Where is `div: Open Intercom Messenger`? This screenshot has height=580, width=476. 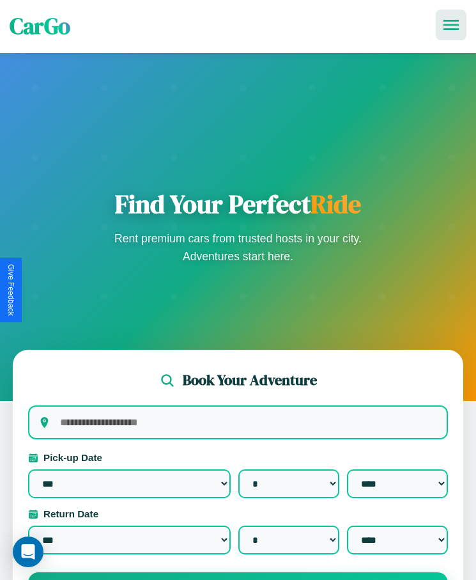 div: Open Intercom Messenger is located at coordinates (28, 552).